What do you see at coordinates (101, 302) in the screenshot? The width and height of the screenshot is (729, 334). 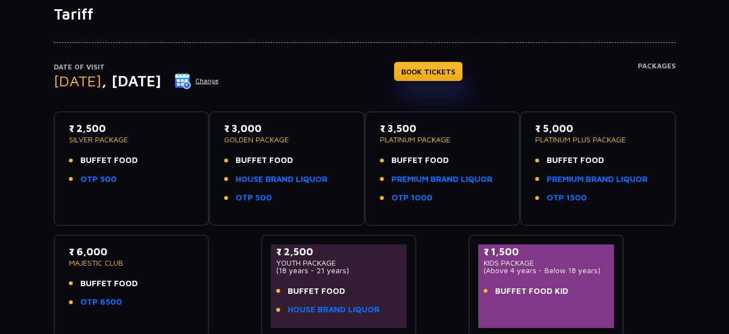 I see `a: OTP 6500` at bounding box center [101, 302].